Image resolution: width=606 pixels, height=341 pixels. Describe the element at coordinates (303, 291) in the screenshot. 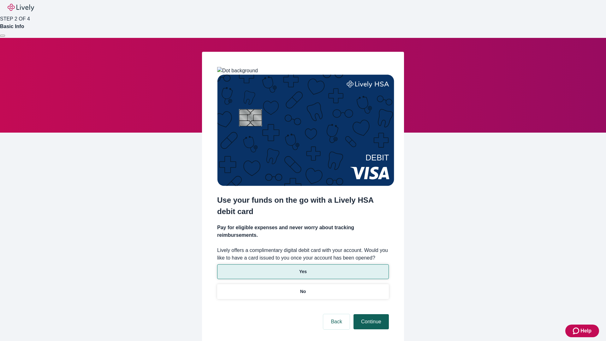

I see `p: No` at that location.